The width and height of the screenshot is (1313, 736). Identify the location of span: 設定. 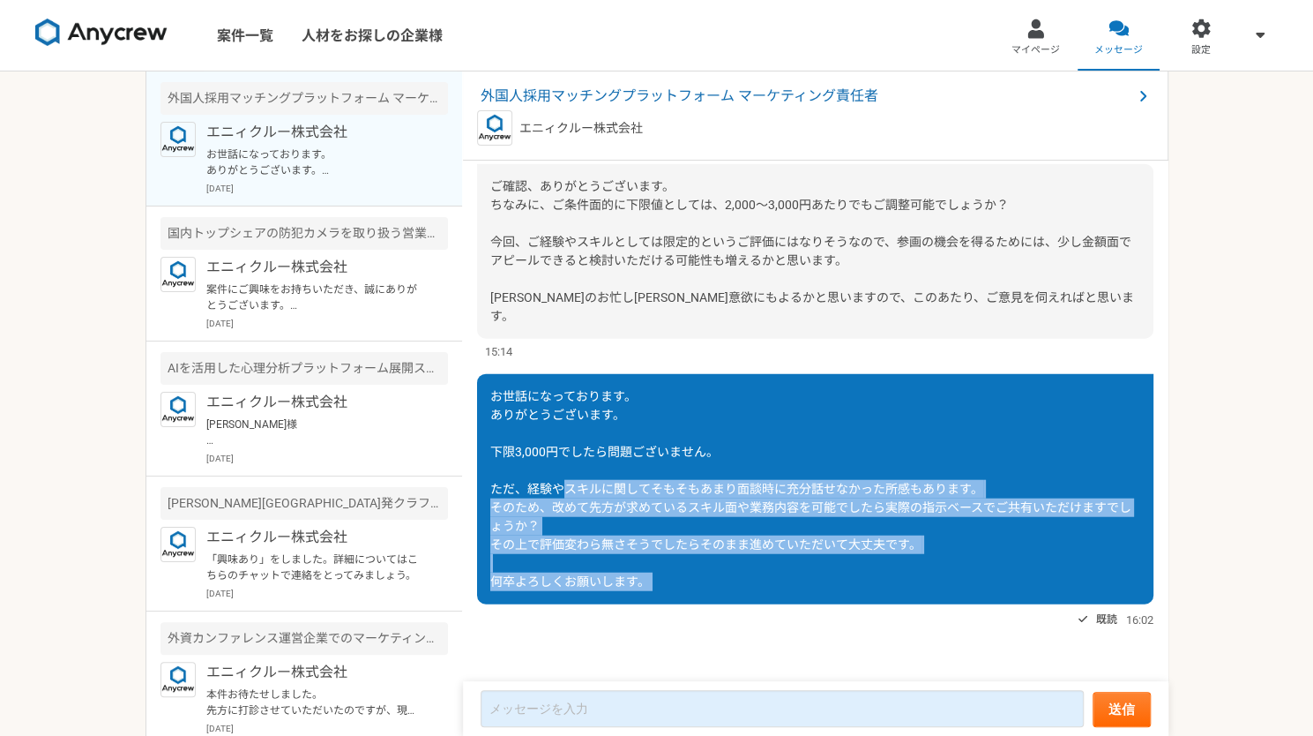
(1201, 50).